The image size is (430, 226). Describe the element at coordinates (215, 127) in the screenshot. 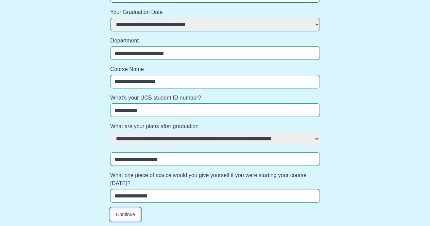

I see `label: What are your plans after graduation` at that location.